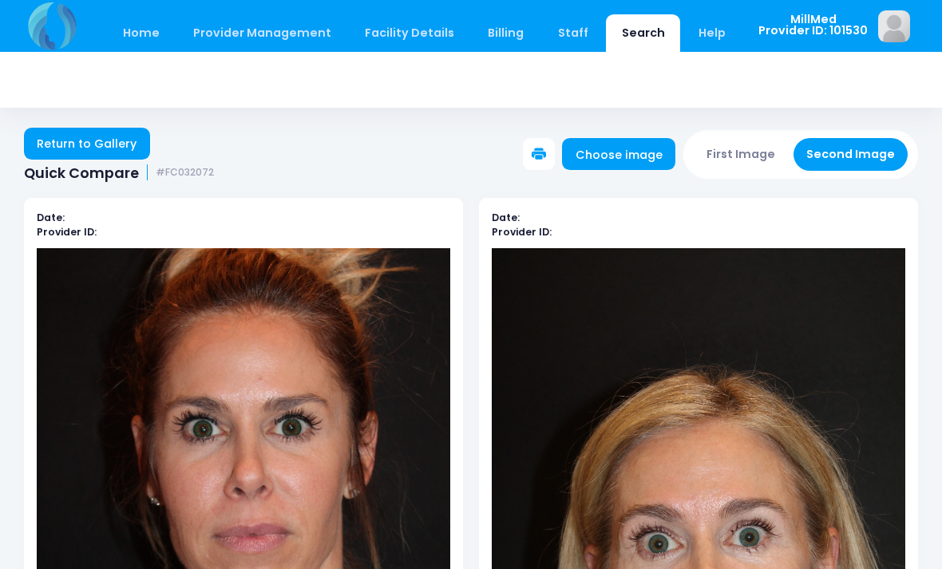 The height and width of the screenshot is (569, 942). I want to click on small: #FC032072, so click(184, 172).